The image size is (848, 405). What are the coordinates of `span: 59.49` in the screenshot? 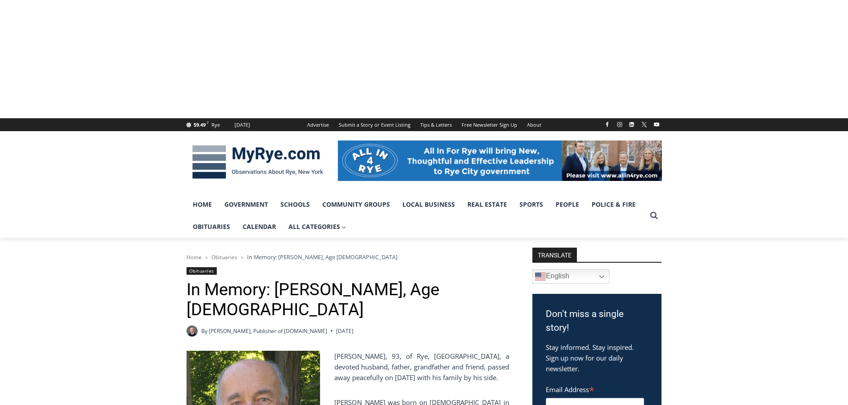 It's located at (199, 125).